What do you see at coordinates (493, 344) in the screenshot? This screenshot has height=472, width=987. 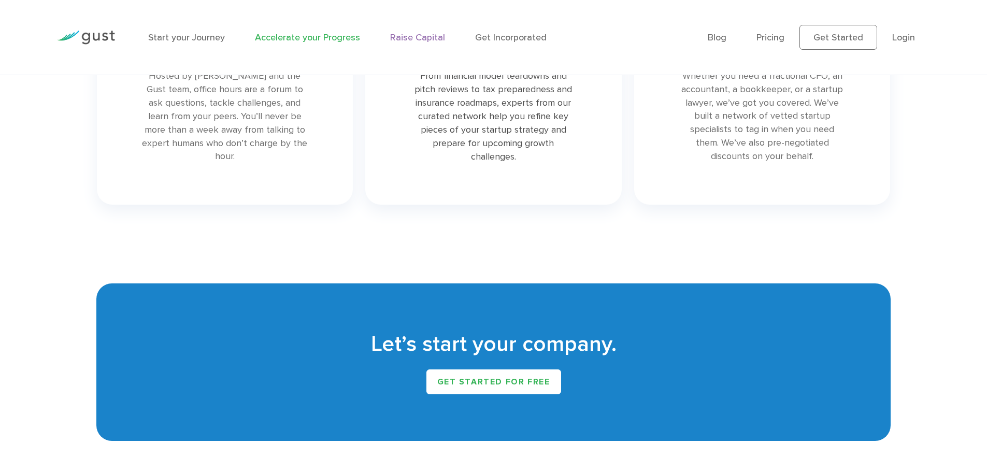 I see `h2: Let’s start your company.` at bounding box center [493, 344].